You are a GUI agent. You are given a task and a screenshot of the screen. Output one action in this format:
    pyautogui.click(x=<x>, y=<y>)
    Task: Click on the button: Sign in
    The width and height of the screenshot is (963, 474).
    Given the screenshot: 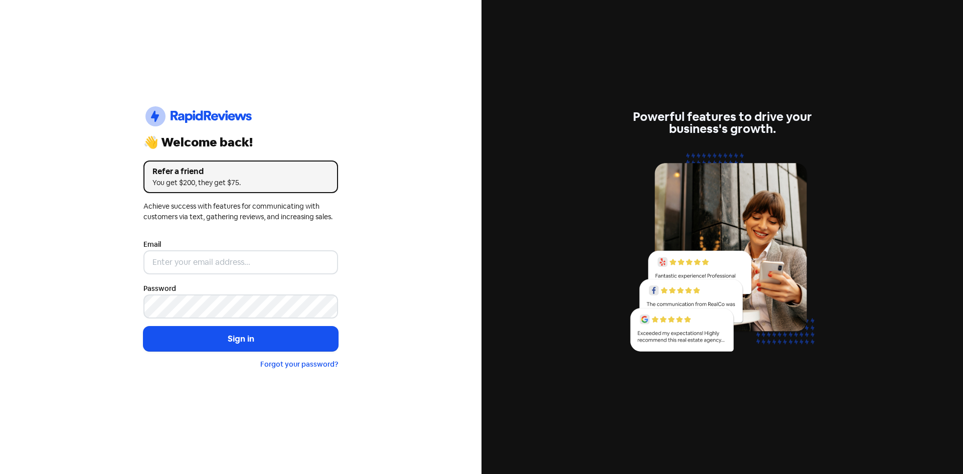 What is the action you would take?
    pyautogui.click(x=241, y=339)
    